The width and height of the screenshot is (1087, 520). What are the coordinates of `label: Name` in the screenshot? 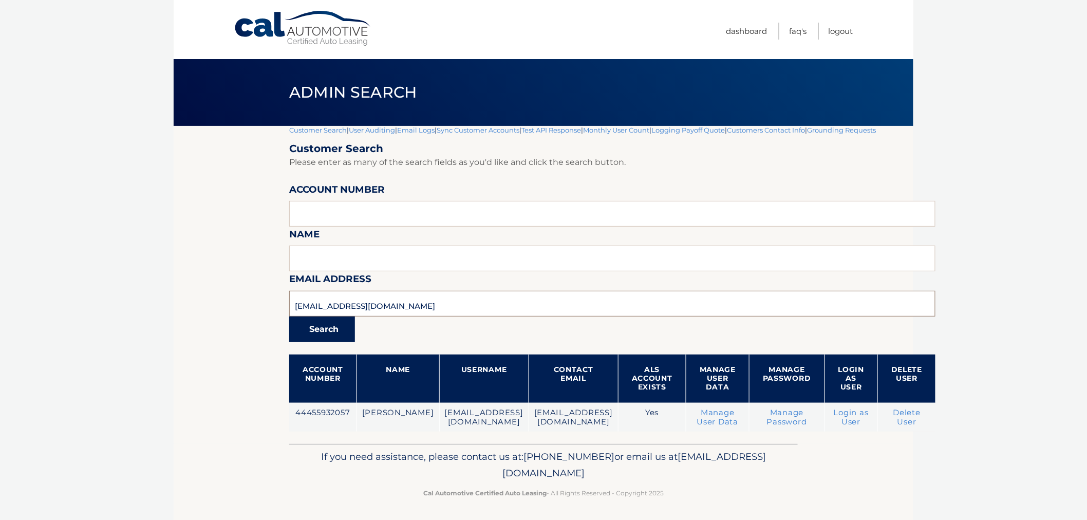 It's located at (304, 236).